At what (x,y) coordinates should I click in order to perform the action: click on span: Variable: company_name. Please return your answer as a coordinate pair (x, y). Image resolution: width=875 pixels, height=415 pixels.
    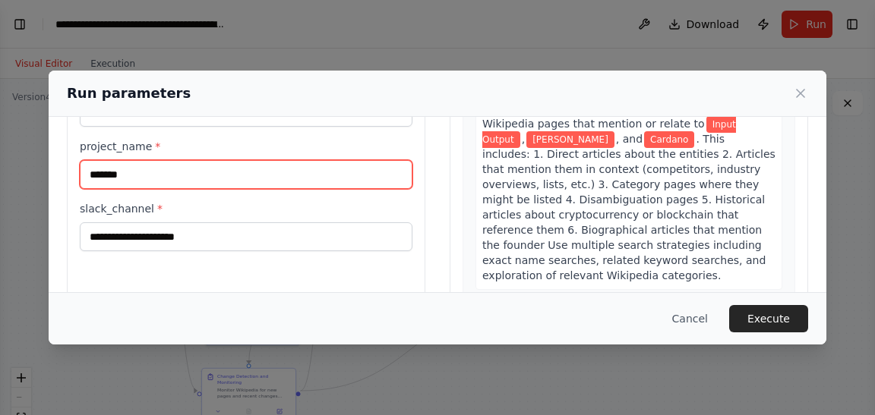
    Looking at the image, I should click on (609, 132).